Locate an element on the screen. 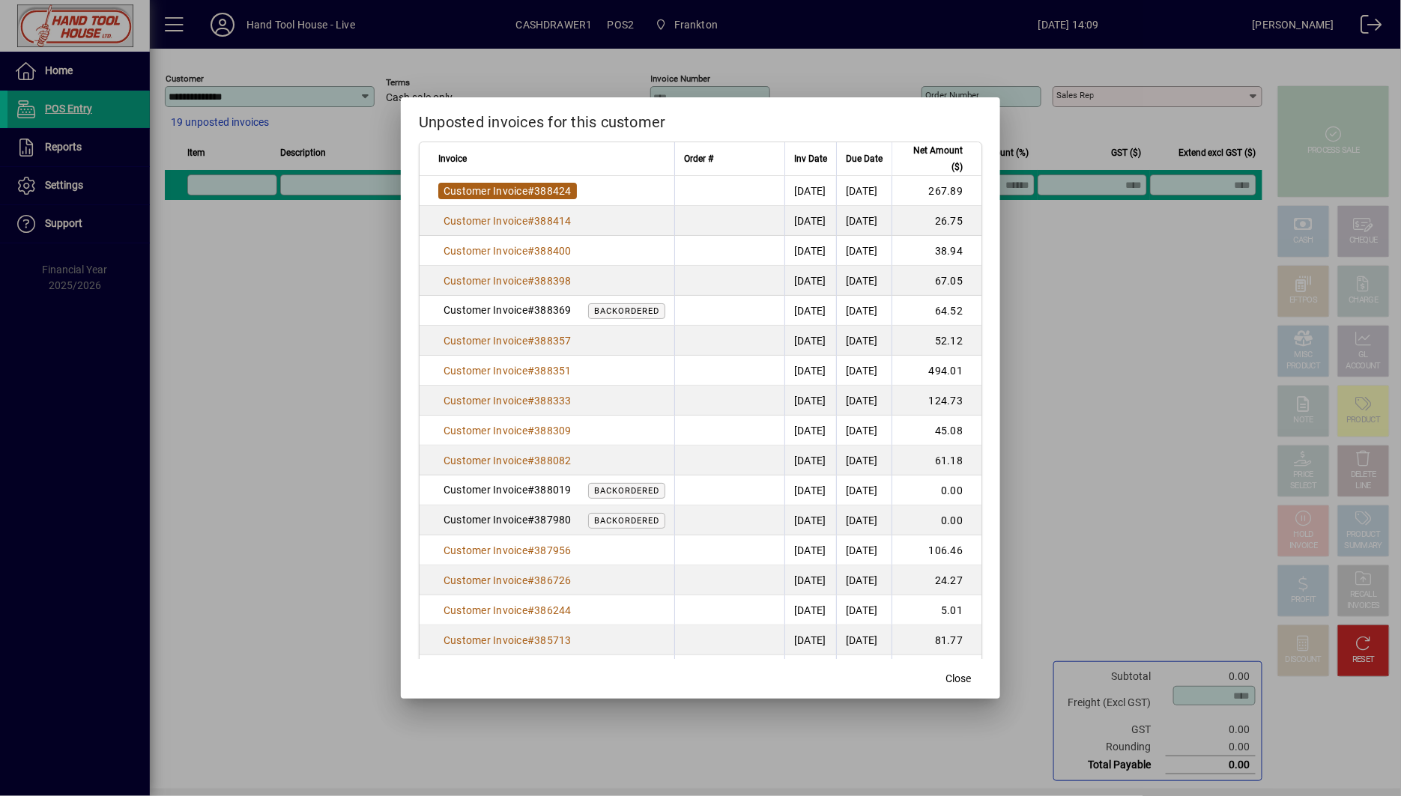  td: 5.01 is located at coordinates (936, 610).